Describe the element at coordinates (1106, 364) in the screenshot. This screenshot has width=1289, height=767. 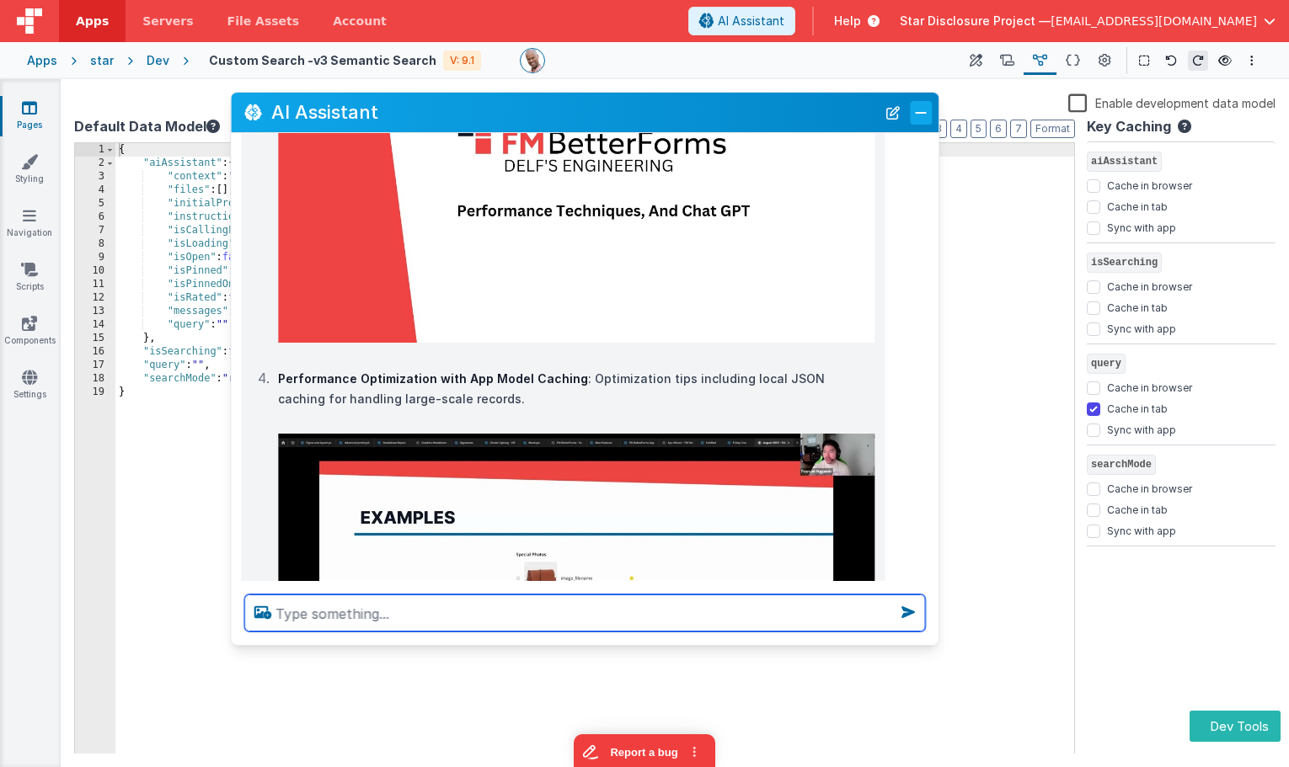
I see `span: query` at that location.